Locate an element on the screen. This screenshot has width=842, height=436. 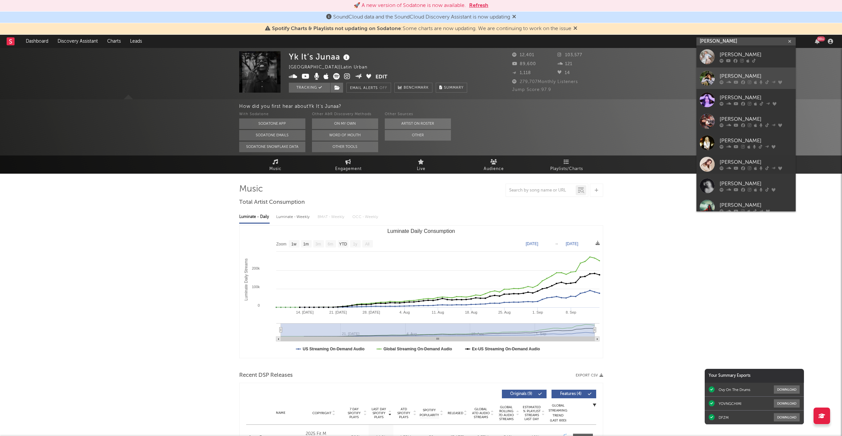
span: 7 Day Spotify Plays is located at coordinates (354, 413).